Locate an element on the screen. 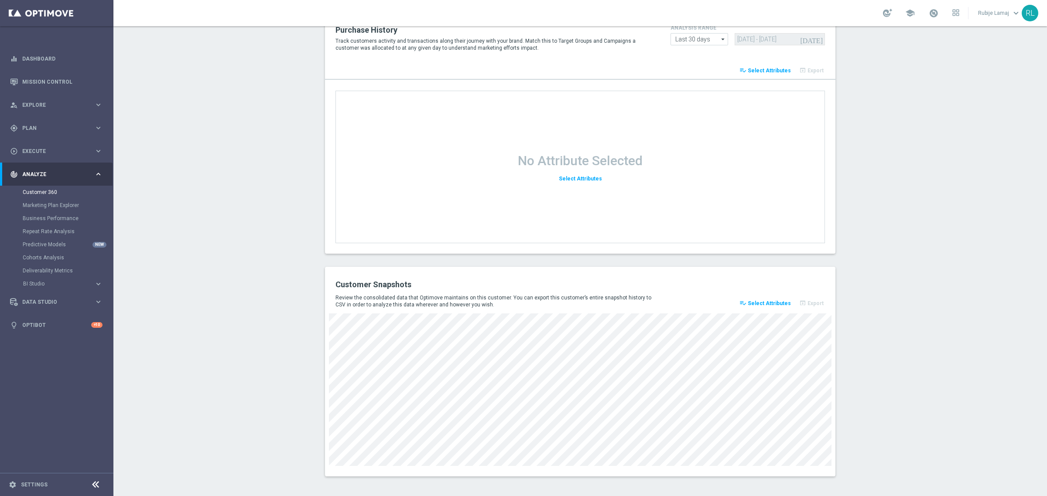  p: Review the consolidated data that Optimove maintains on this customer. You can export this custom... is located at coordinates (496, 301).